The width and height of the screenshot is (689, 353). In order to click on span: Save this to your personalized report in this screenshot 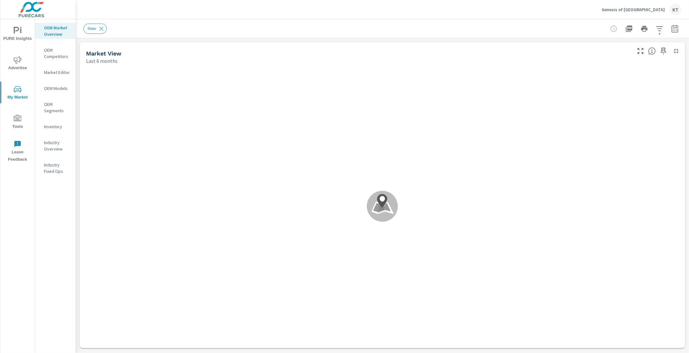, I will do `click(664, 51)`.